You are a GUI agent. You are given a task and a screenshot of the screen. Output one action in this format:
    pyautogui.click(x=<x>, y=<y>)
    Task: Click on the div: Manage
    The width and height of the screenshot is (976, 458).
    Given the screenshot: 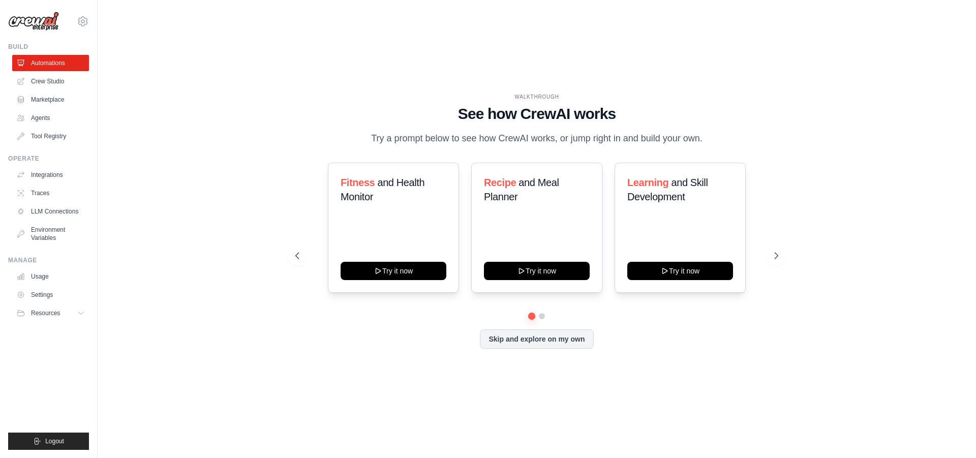 What is the action you would take?
    pyautogui.click(x=48, y=260)
    